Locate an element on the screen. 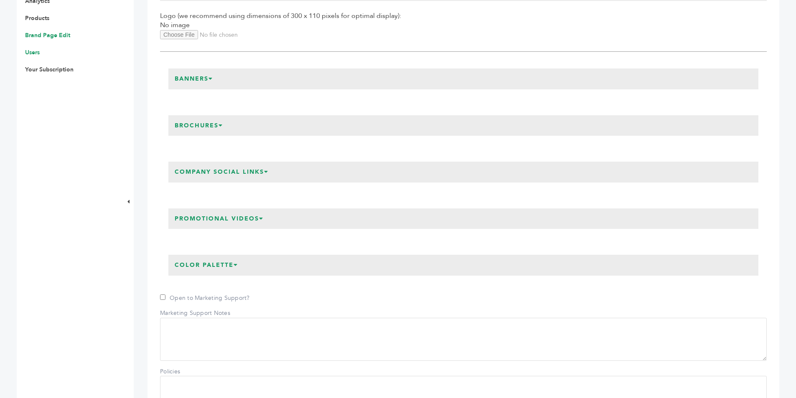 This screenshot has height=398, width=796. label: Open to Marketing Support? is located at coordinates (205, 298).